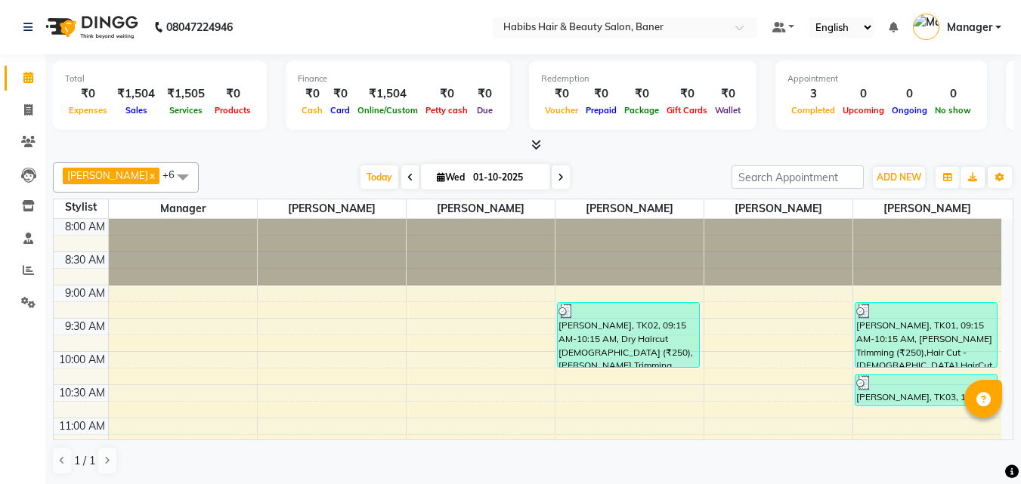  What do you see at coordinates (186, 110) in the screenshot?
I see `span: Services` at bounding box center [186, 110].